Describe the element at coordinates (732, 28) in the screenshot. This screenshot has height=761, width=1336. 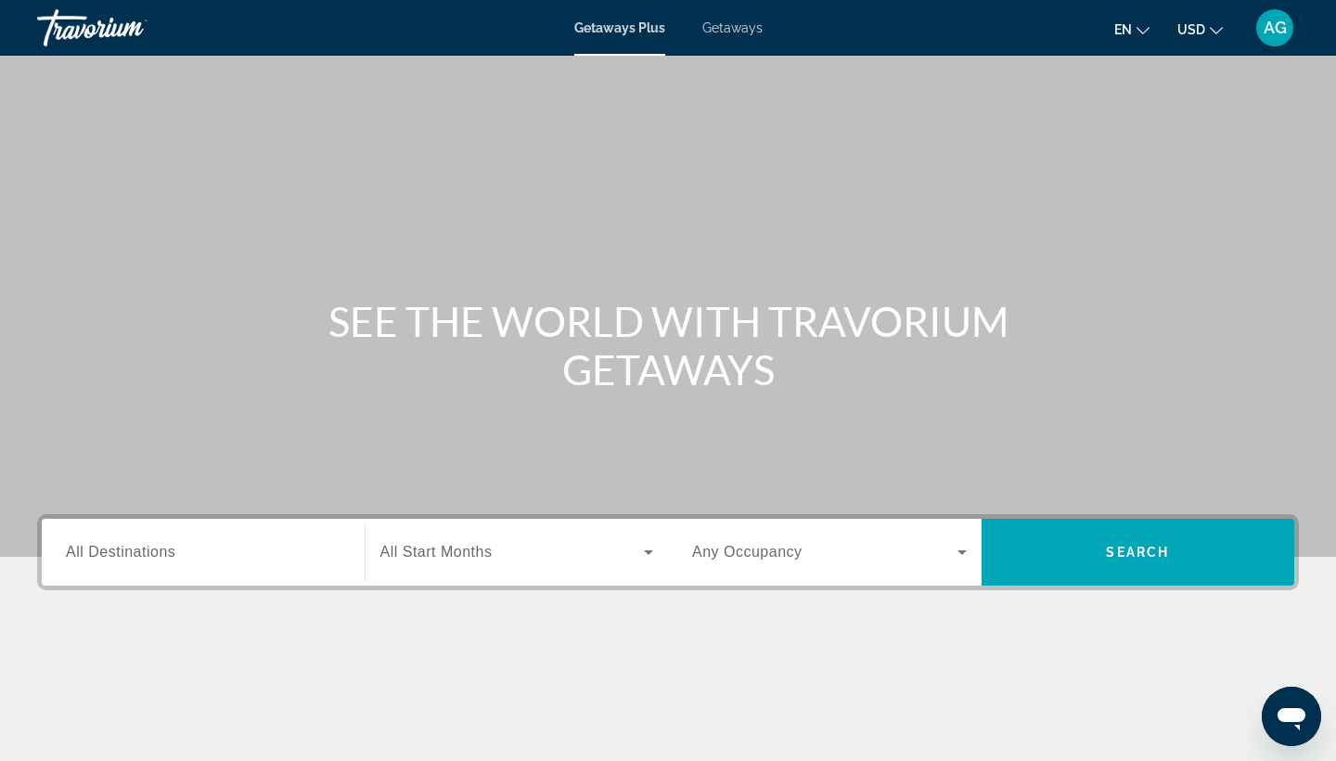
I see `a: Getaways` at that location.